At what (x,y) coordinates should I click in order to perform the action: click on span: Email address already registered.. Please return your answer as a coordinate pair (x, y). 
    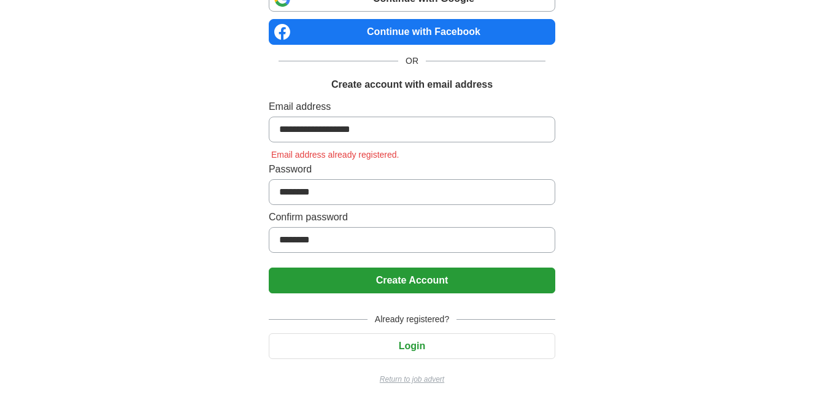
    Looking at the image, I should click on (335, 155).